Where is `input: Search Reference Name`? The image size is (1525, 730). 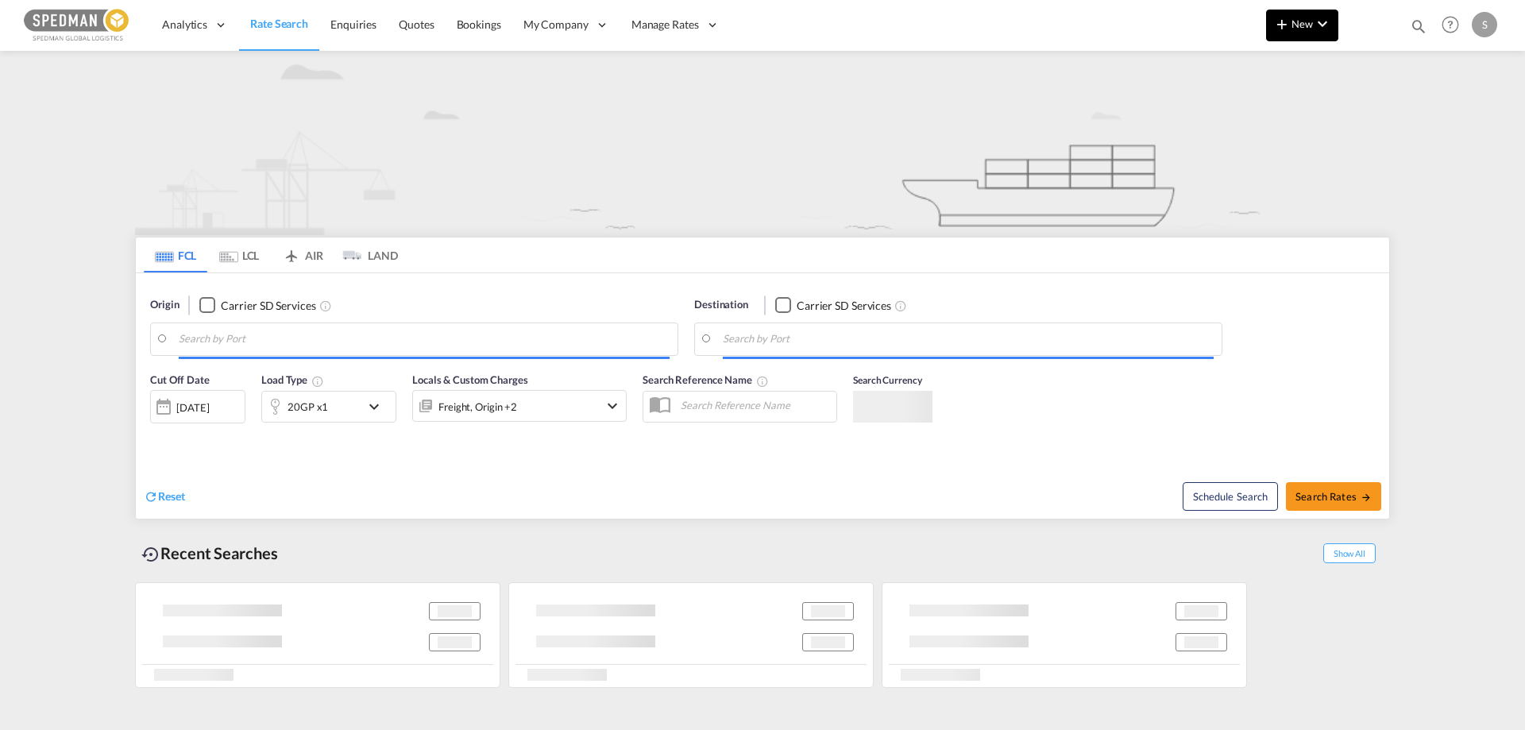
input: Search Reference Name is located at coordinates (754, 405).